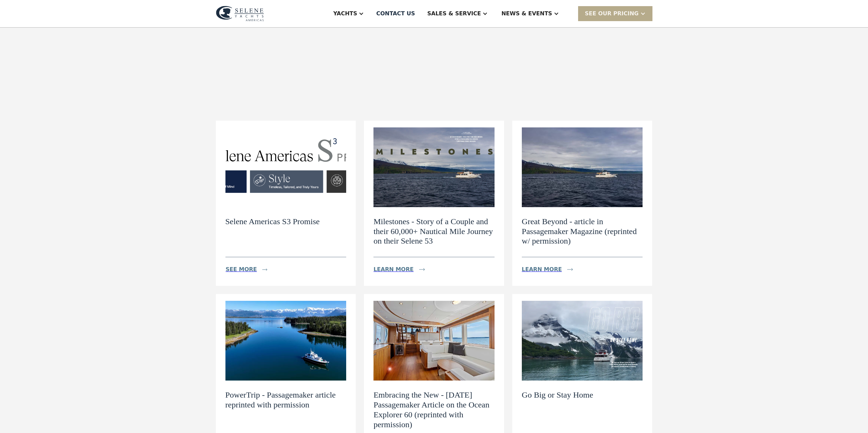  Describe the element at coordinates (434, 232) in the screenshot. I see `h2: Milestones - Story of a Couple and their 60,000+ Nautical Mile Journey on their Selene 53` at that location.